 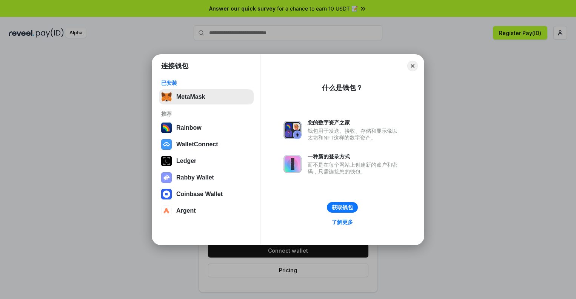 I want to click on div: 已安装, so click(x=206, y=83).